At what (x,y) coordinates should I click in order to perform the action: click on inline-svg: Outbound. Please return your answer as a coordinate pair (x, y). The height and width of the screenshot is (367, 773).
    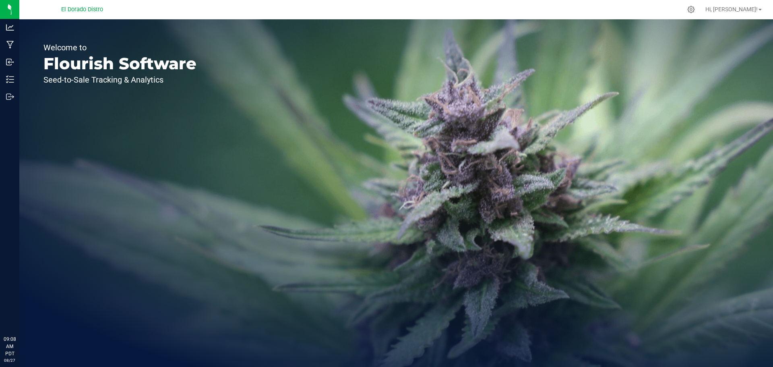
    Looking at the image, I should click on (10, 97).